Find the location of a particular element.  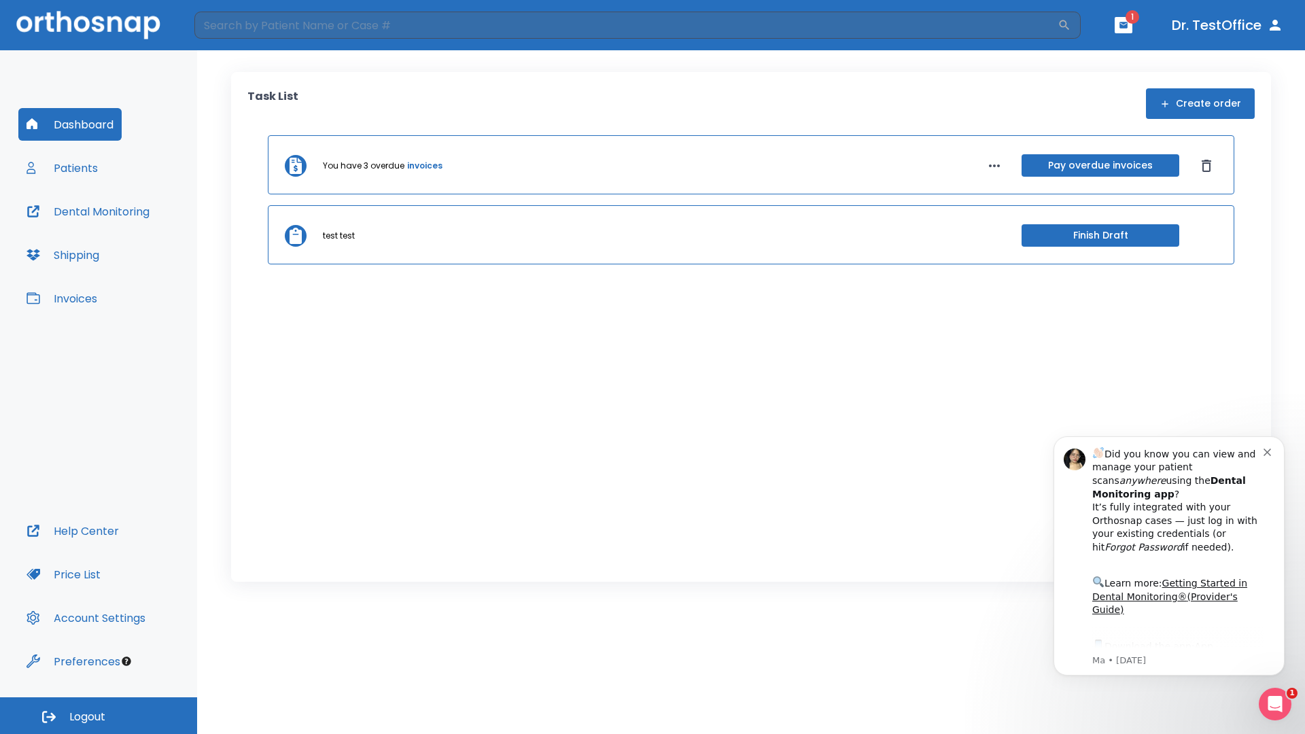

button: Patients is located at coordinates (62, 168).